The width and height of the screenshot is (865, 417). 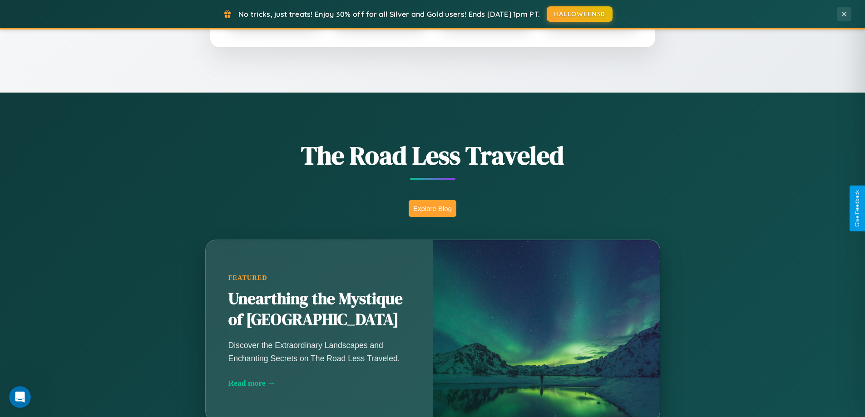 What do you see at coordinates (319, 352) in the screenshot?
I see `p: Discover the Extraordinary Landscapes and Enchanting Secrets on The Road Less Traveled.` at bounding box center [319, 352].